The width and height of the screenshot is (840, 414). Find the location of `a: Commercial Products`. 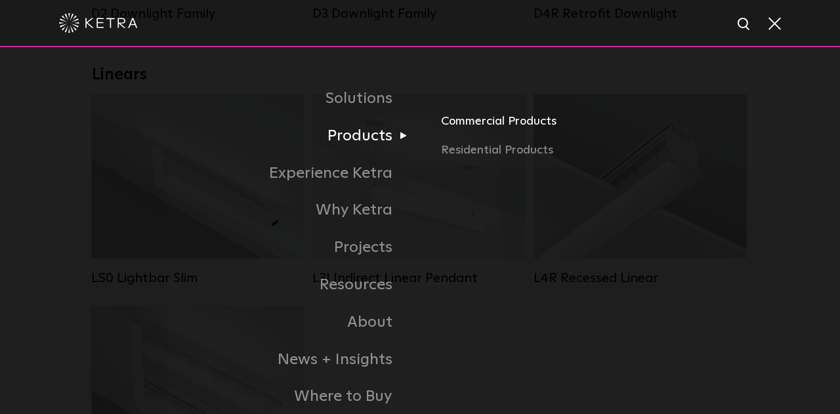

a: Commercial Products is located at coordinates (595, 127).